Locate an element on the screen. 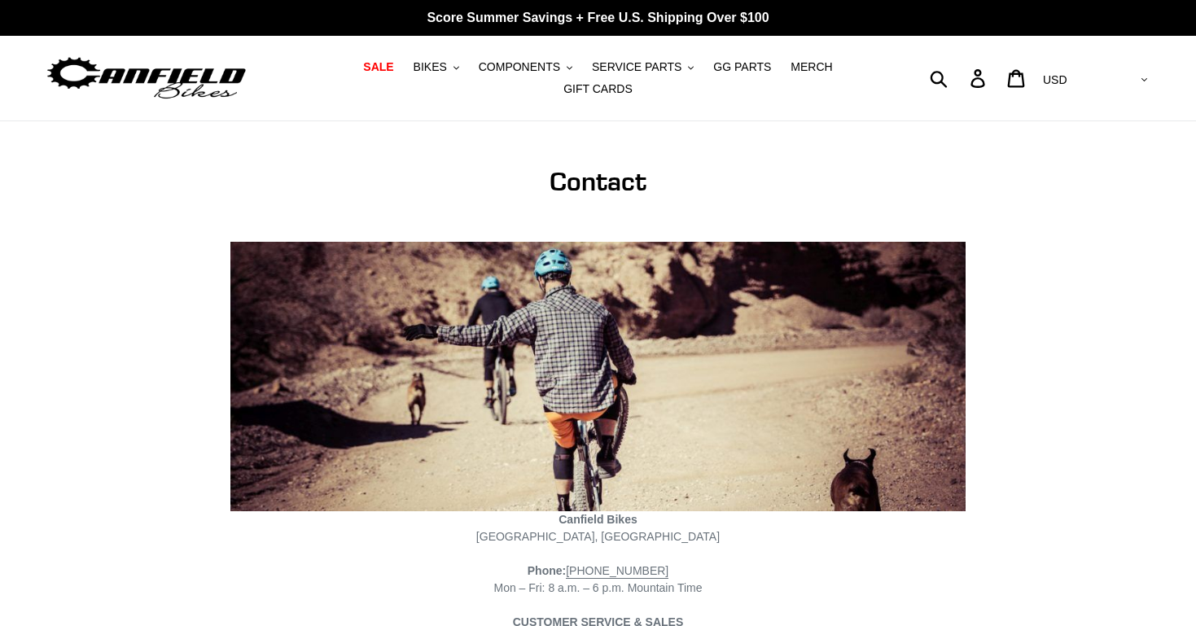 The image size is (1196, 626). div: Mon – Fri: 8 a.m. – 6 p.m. Mountain Time is located at coordinates (598, 580).